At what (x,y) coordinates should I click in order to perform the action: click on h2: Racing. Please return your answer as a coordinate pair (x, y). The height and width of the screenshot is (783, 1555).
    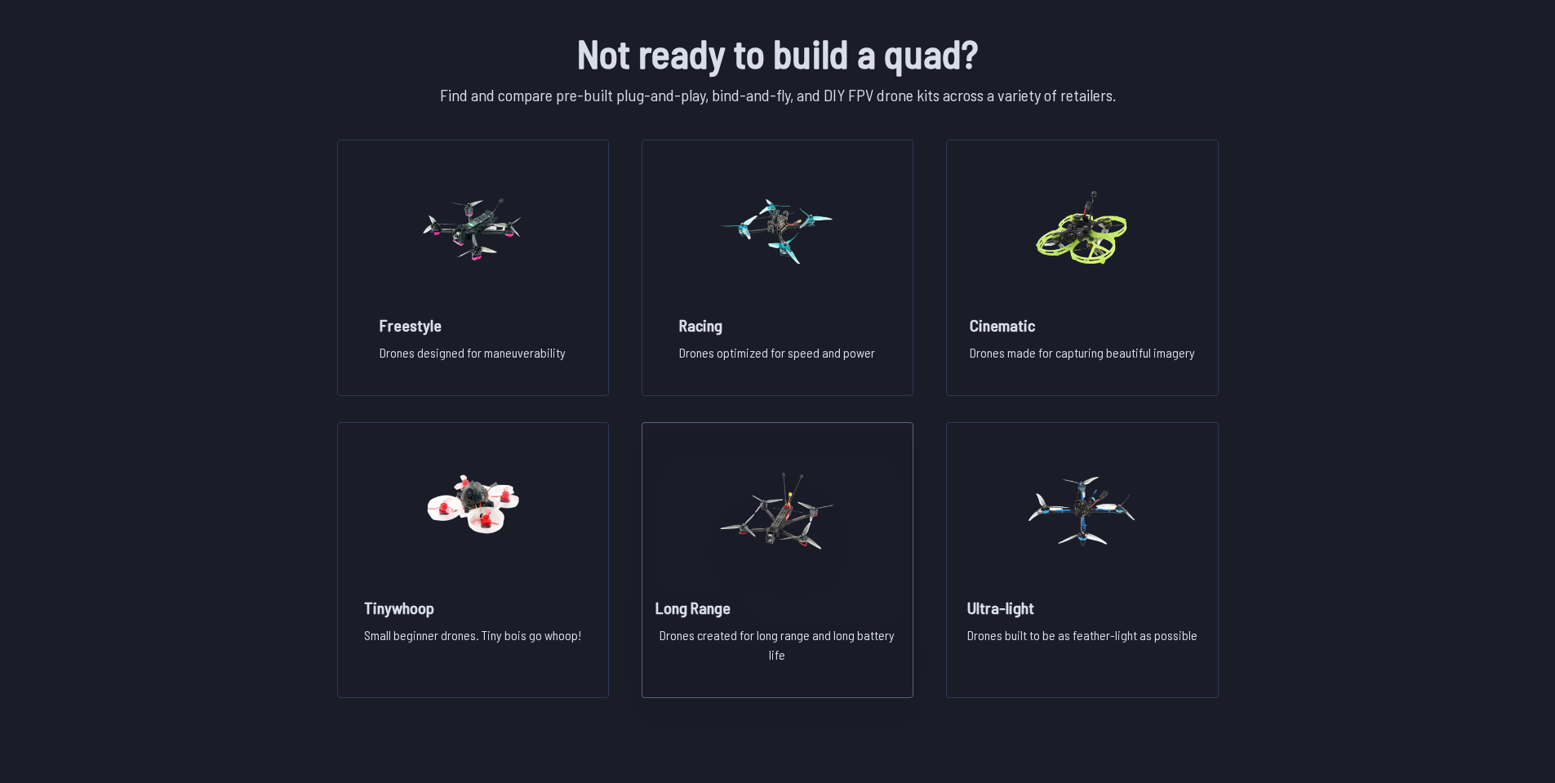
    Looking at the image, I should click on (777, 325).